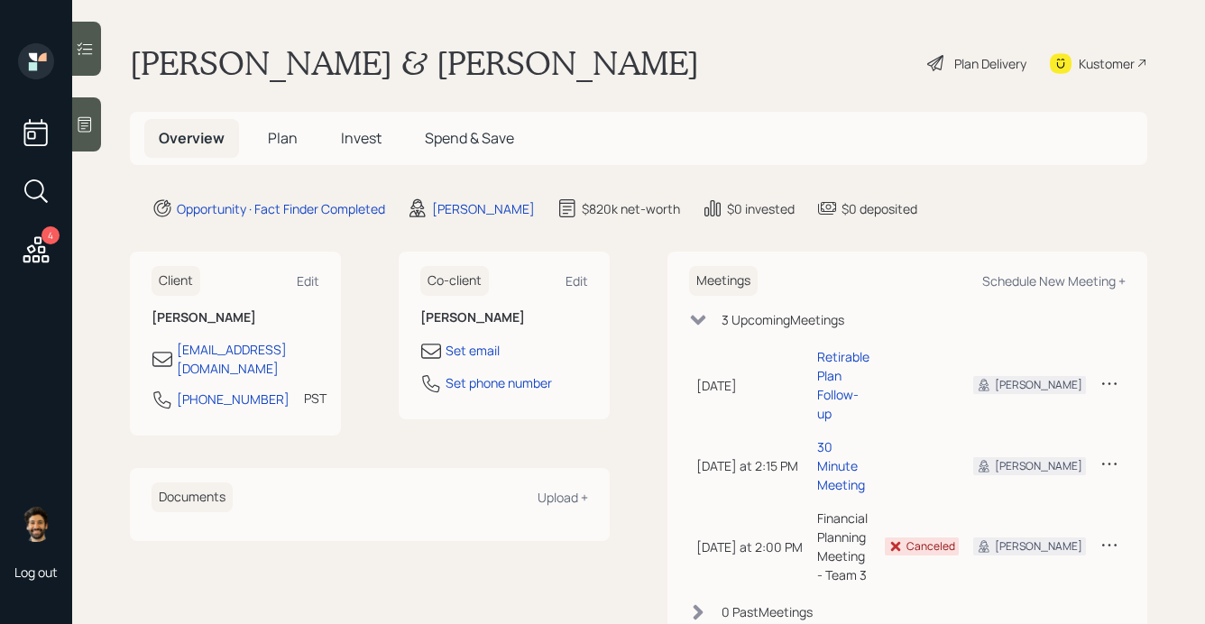 The height and width of the screenshot is (624, 1205). Describe the element at coordinates (191, 138) in the screenshot. I see `span: Overview` at that location.